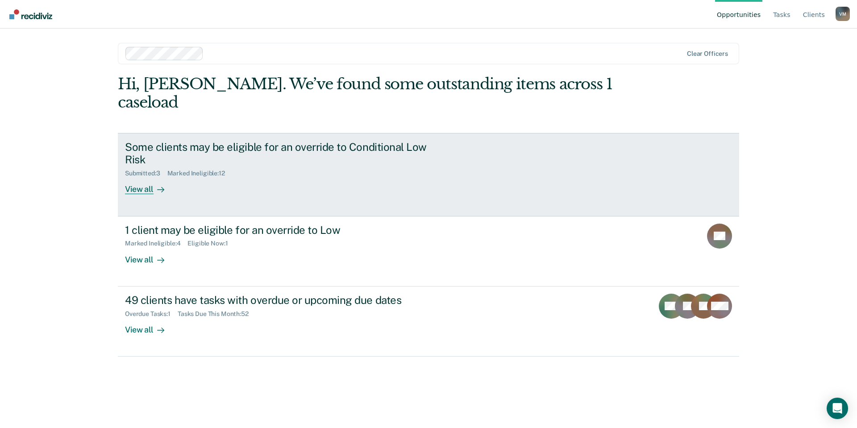 The image size is (857, 428). Describe the element at coordinates (146, 173) in the screenshot. I see `div: Submitted : 3` at that location.